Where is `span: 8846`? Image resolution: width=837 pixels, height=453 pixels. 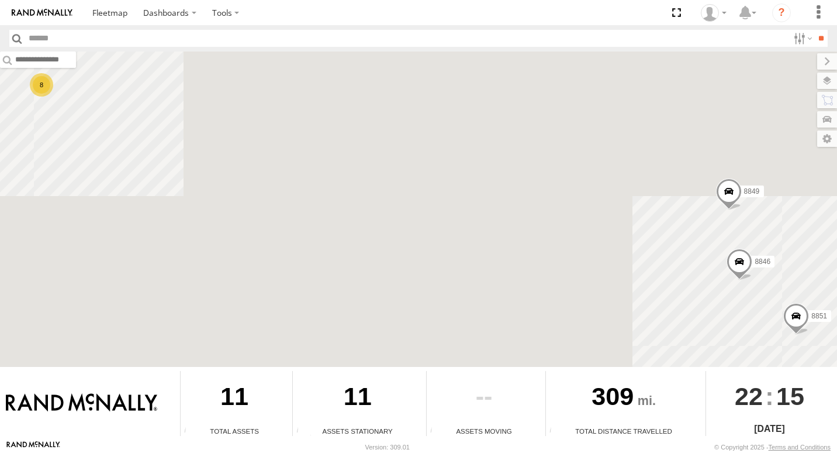 span: 8846 is located at coordinates (762, 261).